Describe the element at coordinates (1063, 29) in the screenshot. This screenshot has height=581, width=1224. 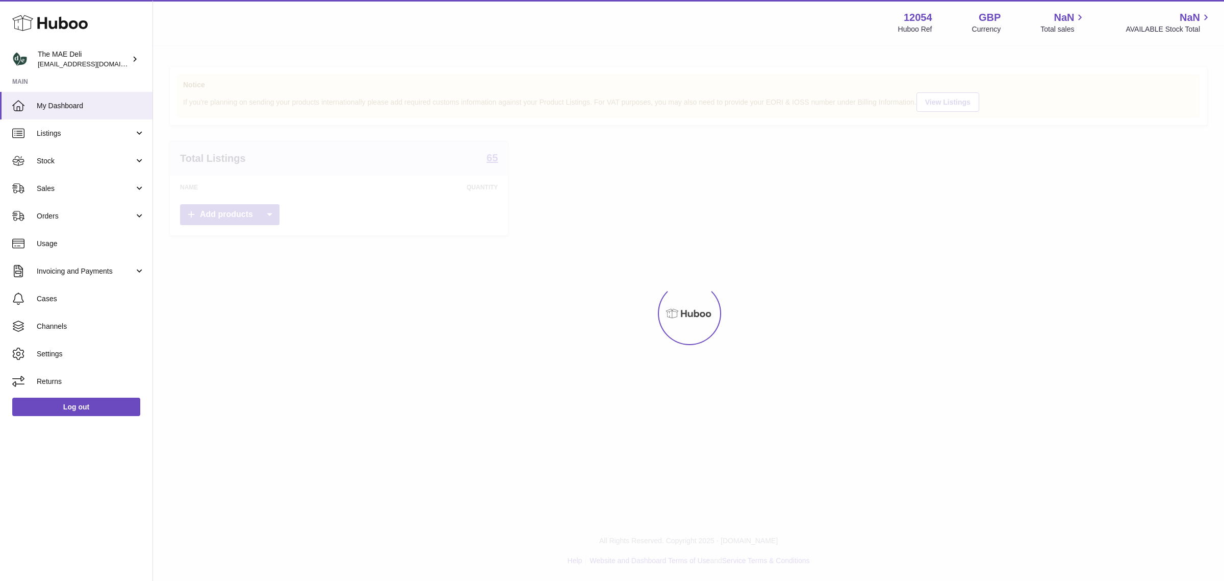
I see `span: Total sales` at that location.